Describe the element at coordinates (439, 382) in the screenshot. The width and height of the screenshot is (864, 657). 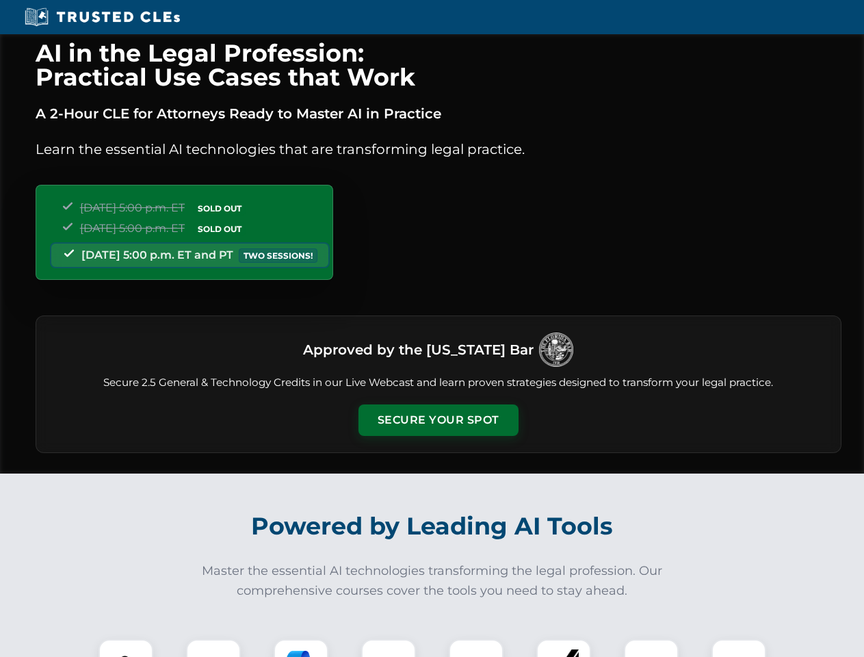
I see `p: Secure 2.5 General & Technology Credits in our Live Webcast and learn proven strategies designed ...` at that location.